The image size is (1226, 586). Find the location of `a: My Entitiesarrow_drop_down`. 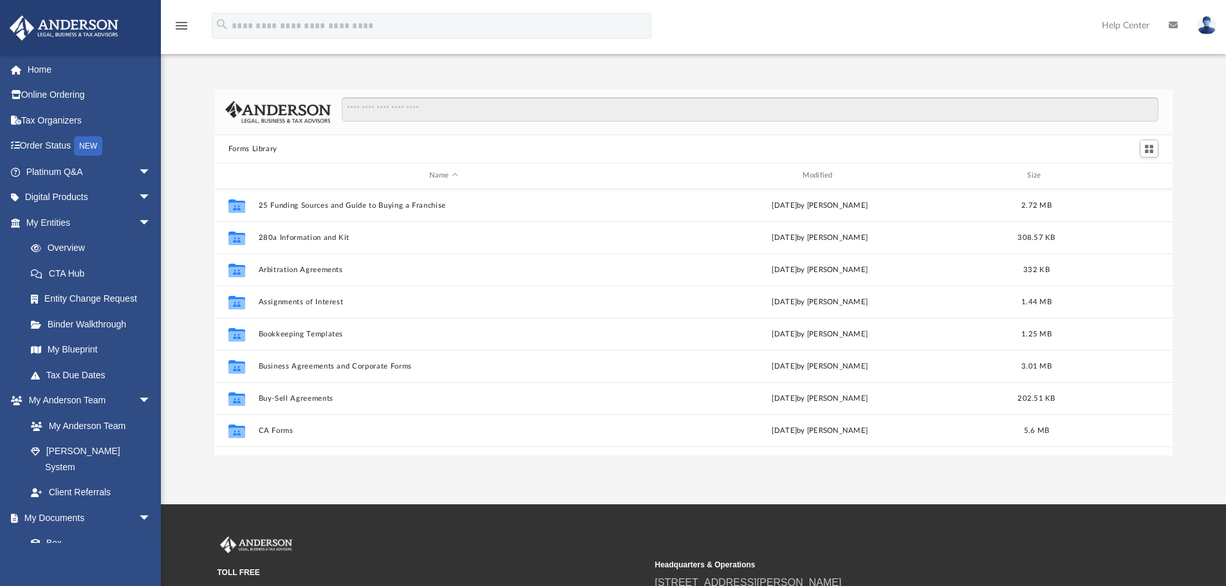

a: My Entitiesarrow_drop_down is located at coordinates (89, 223).